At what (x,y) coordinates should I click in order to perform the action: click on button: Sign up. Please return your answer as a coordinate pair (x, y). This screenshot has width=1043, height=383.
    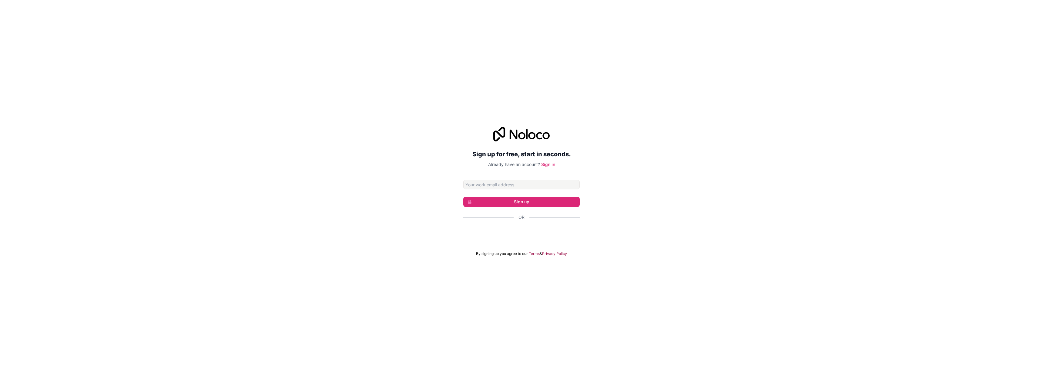
    Looking at the image, I should click on (521, 202).